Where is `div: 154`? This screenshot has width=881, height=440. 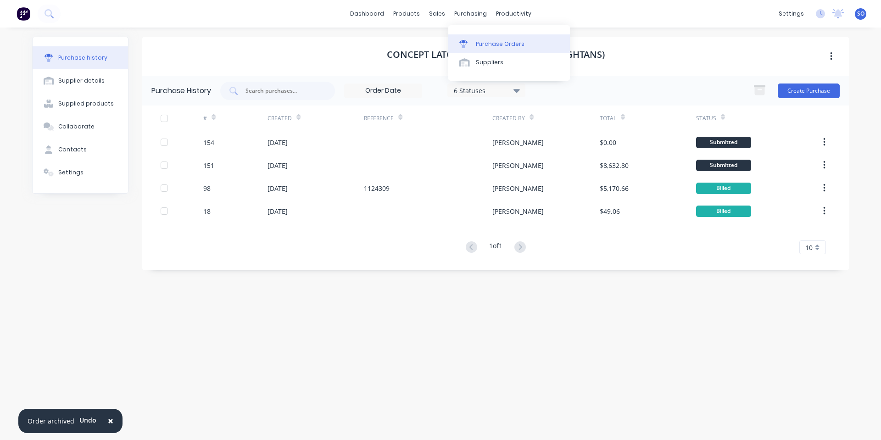 div: 154 is located at coordinates (209, 142).